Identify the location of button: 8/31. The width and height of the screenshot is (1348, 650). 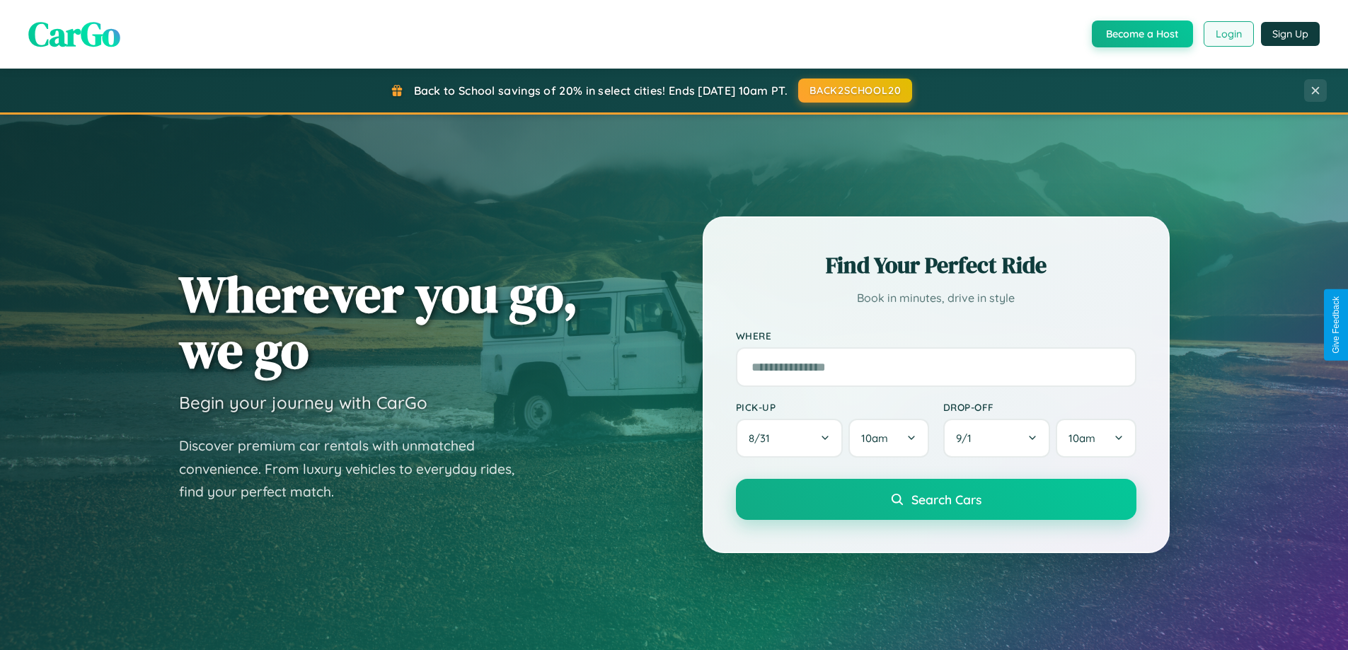
(790, 438).